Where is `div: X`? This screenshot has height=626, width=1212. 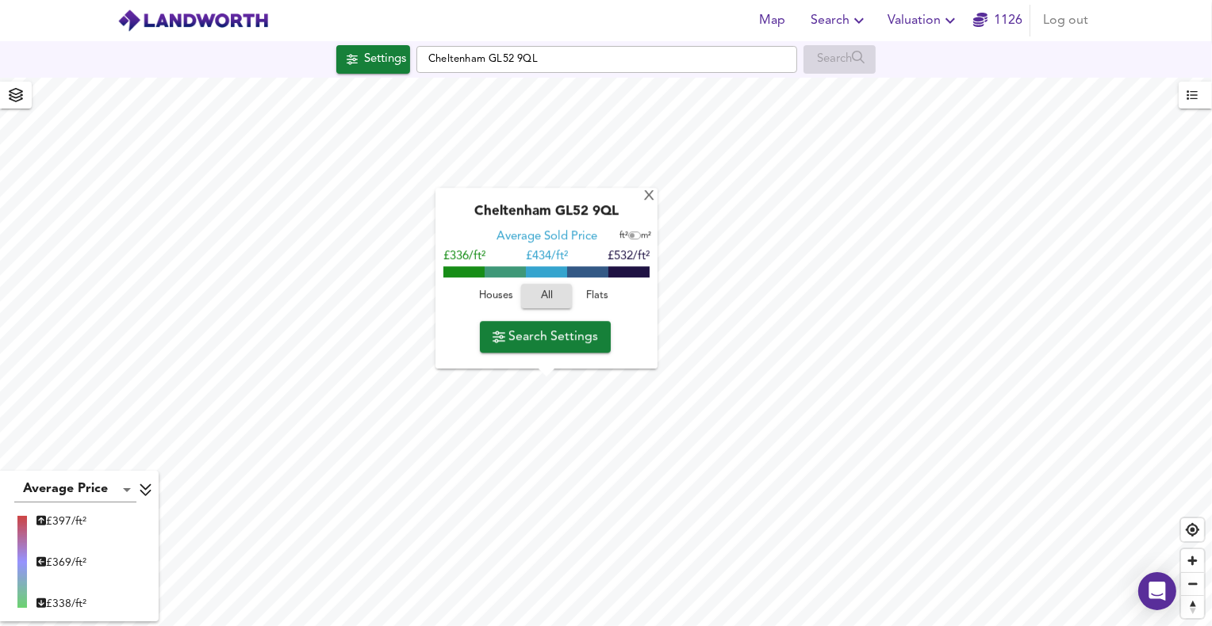 div: X is located at coordinates (649, 197).